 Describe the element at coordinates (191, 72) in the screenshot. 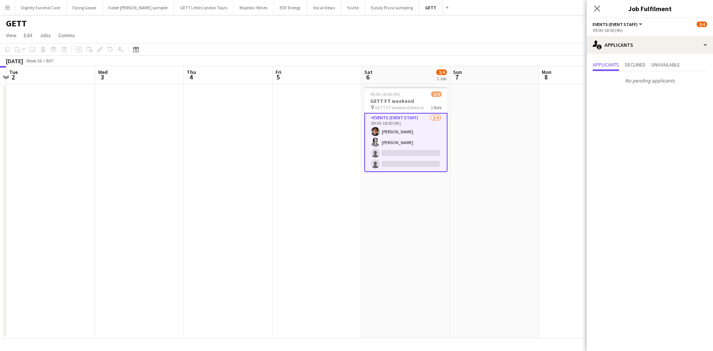

I see `span: Thu` at that location.